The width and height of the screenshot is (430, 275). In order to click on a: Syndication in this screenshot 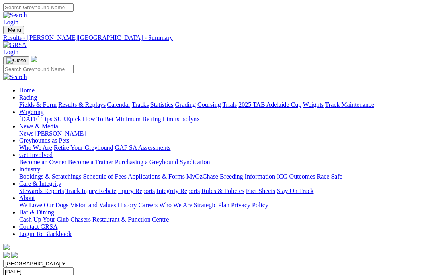, I will do `click(195, 162)`.